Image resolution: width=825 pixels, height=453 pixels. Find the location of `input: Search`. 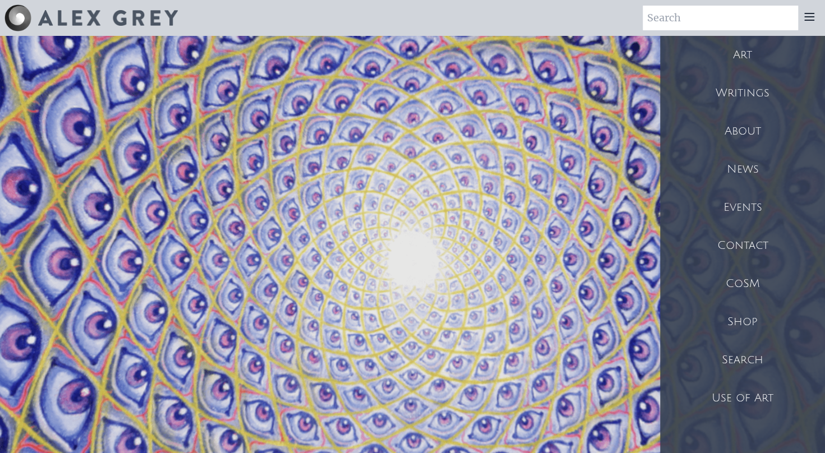

input: Search is located at coordinates (720, 18).